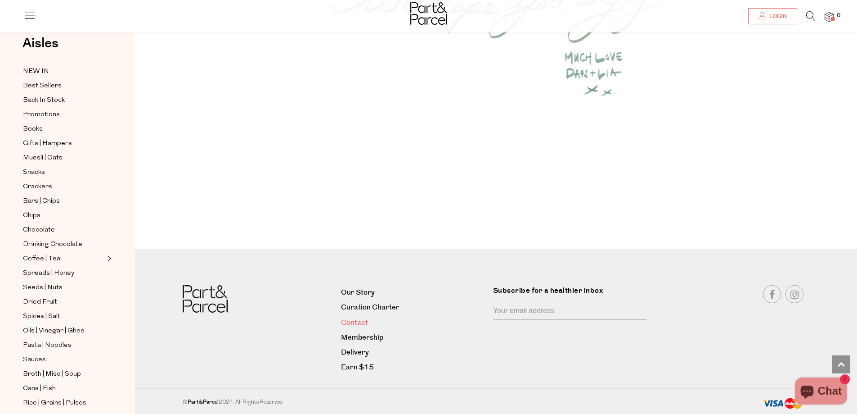 The width and height of the screenshot is (857, 414). Describe the element at coordinates (43, 158) in the screenshot. I see `span: Muesli | Oats` at that location.